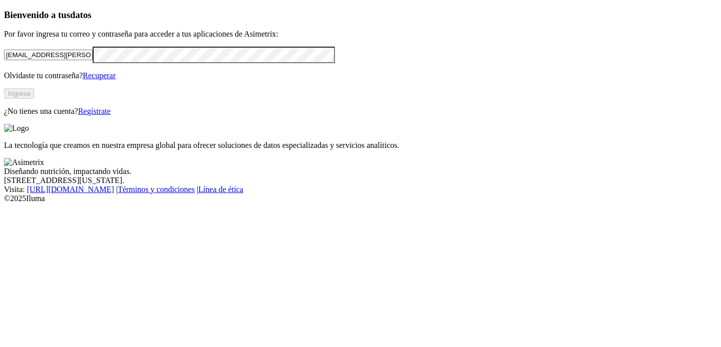  Describe the element at coordinates (156, 189) in the screenshot. I see `a: Términos y condiciones` at that location.